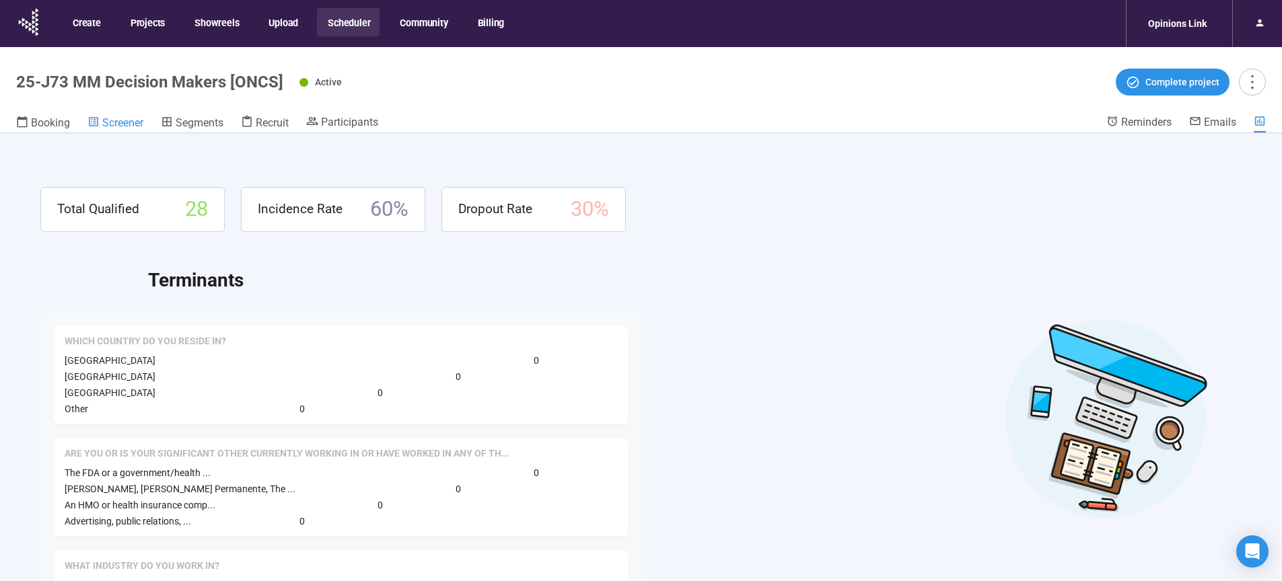 The width and height of the screenshot is (1282, 581). Describe the element at coordinates (1251, 81) in the screenshot. I see `span: more` at that location.